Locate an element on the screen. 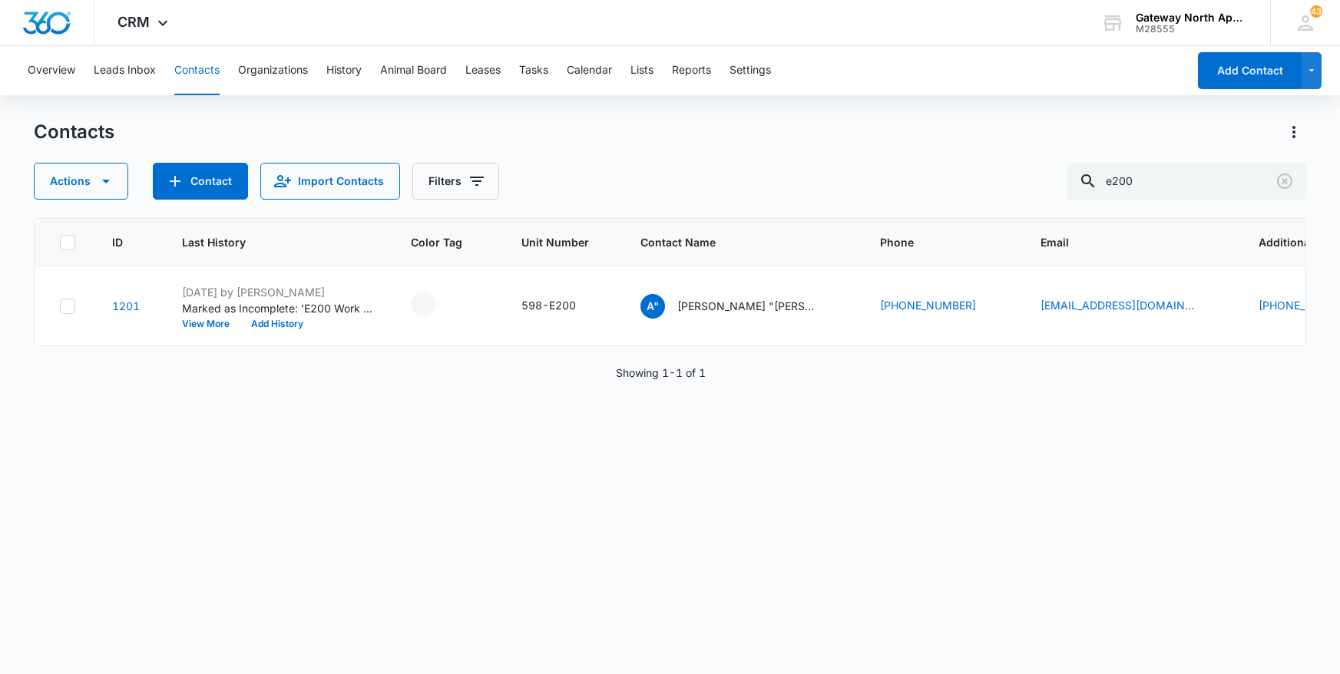 This screenshot has width=1340, height=674. button: Filters is located at coordinates (455, 181).